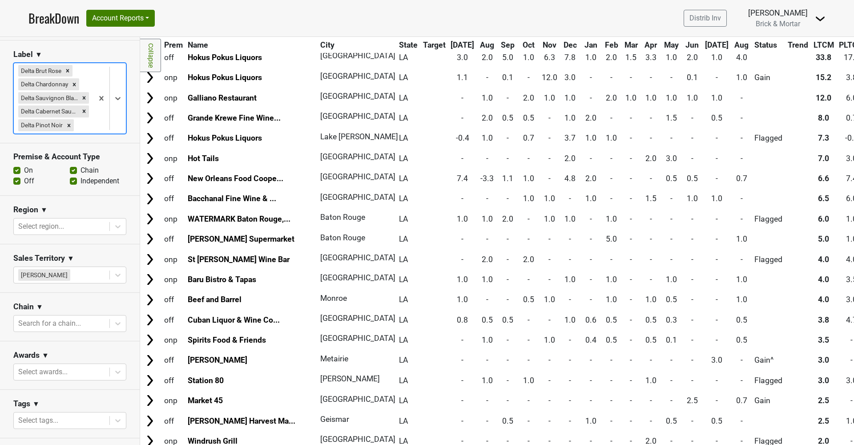 The width and height of the screenshot is (854, 445). Describe the element at coordinates (742, 57) in the screenshot. I see `span: 4.0` at that location.